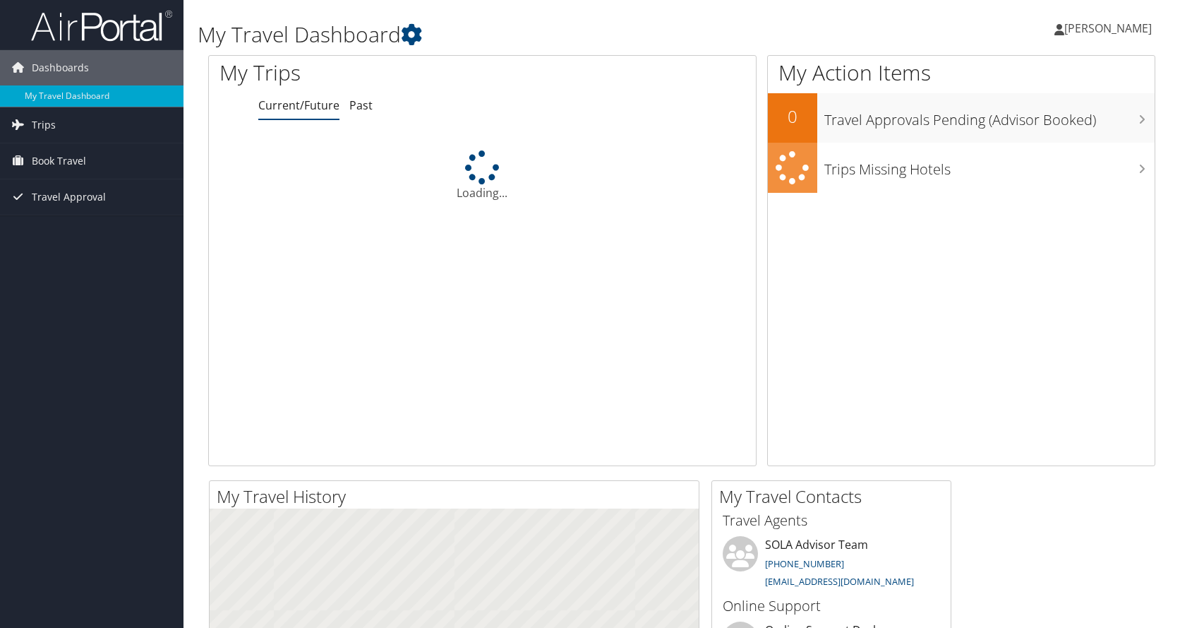 The width and height of the screenshot is (1180, 628). Describe the element at coordinates (990, 116) in the screenshot. I see `h3: Travel Approvals Pending (Advisor Booked)` at that location.